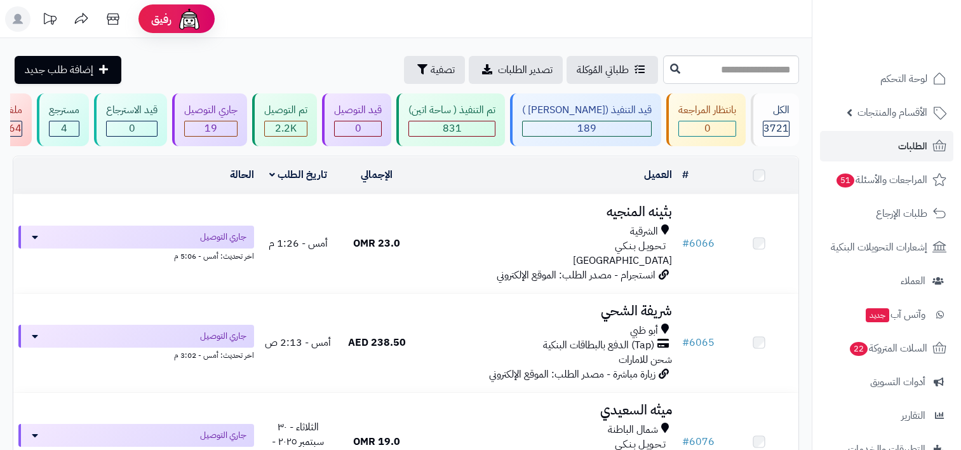 This screenshot has height=450, width=961. Describe the element at coordinates (68, 70) in the screenshot. I see `a: إضافة طلب جديد` at that location.